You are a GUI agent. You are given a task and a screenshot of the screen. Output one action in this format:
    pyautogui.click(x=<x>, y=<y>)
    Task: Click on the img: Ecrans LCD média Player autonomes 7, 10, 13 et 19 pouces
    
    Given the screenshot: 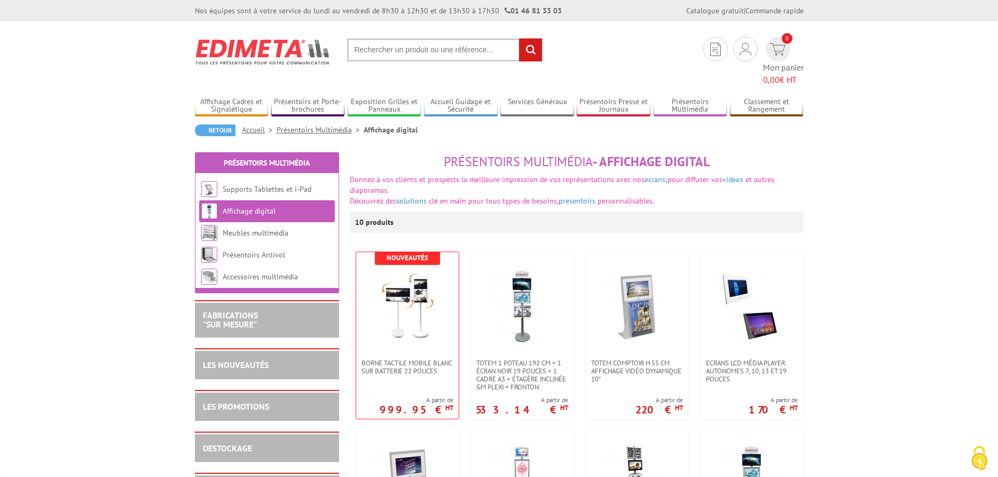 What is the action you would take?
    pyautogui.click(x=752, y=306)
    